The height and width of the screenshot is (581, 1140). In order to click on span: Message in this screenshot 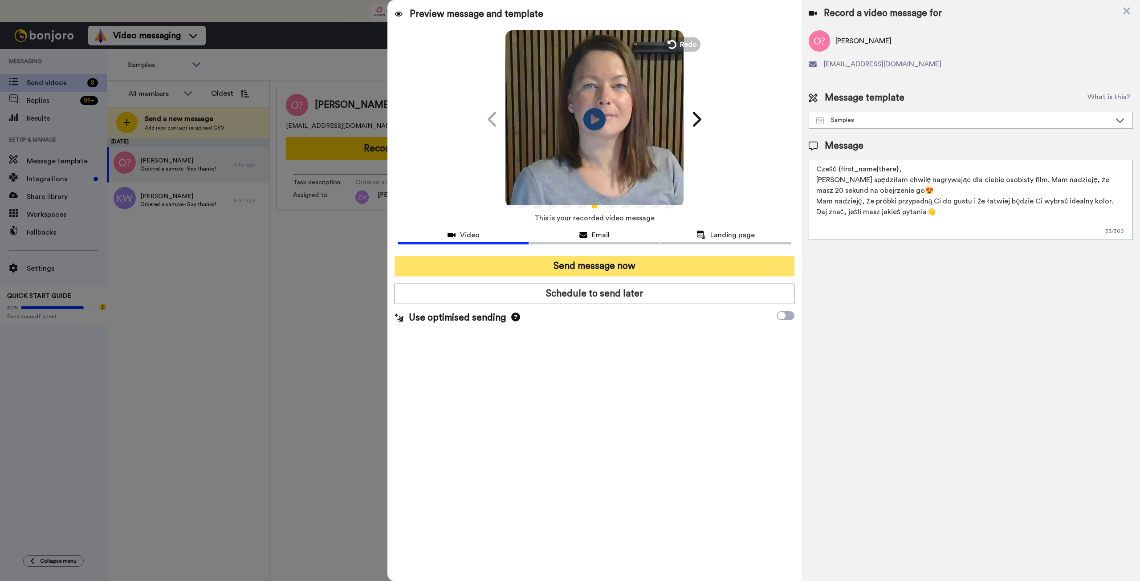, I will do `click(844, 146)`.